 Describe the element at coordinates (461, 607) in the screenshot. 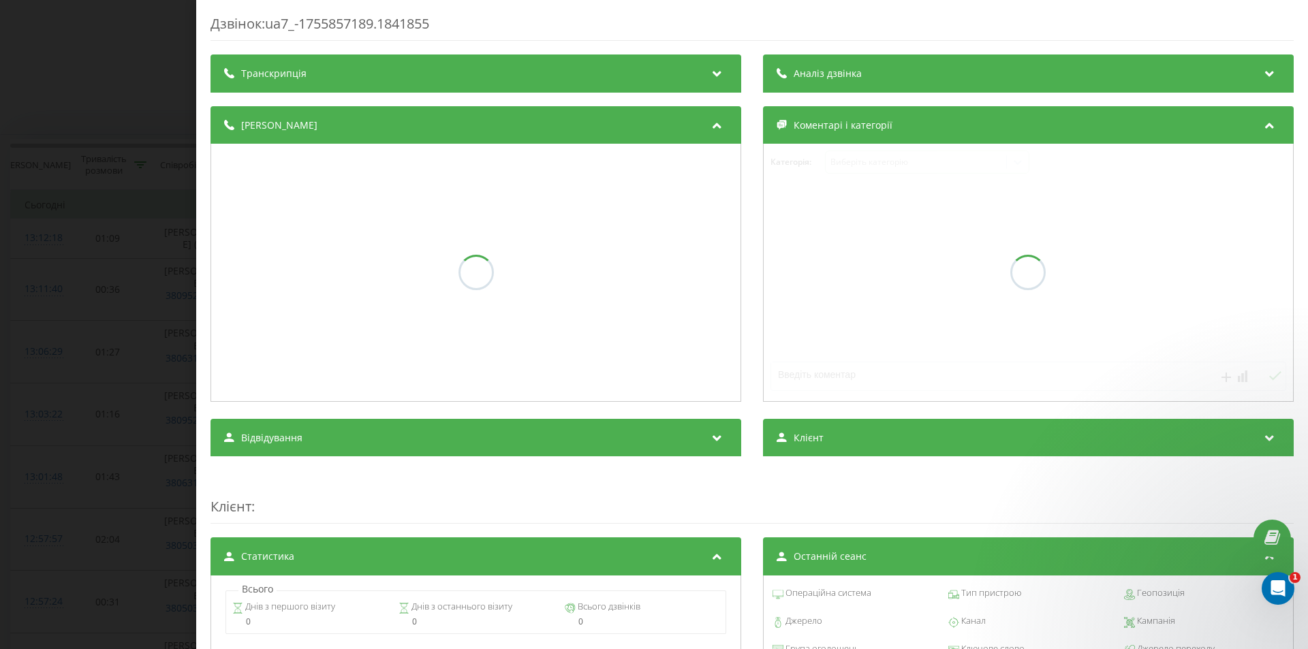

I see `span: Днів з останнього візиту` at that location.